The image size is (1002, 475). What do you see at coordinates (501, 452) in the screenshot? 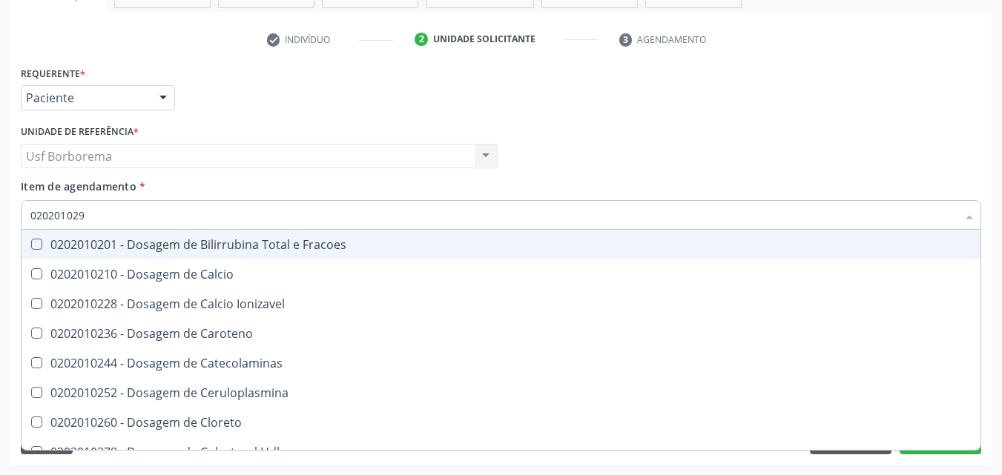
I see `div: 0202010279 - Dosagem de Colesterol Hdl` at bounding box center [501, 452].